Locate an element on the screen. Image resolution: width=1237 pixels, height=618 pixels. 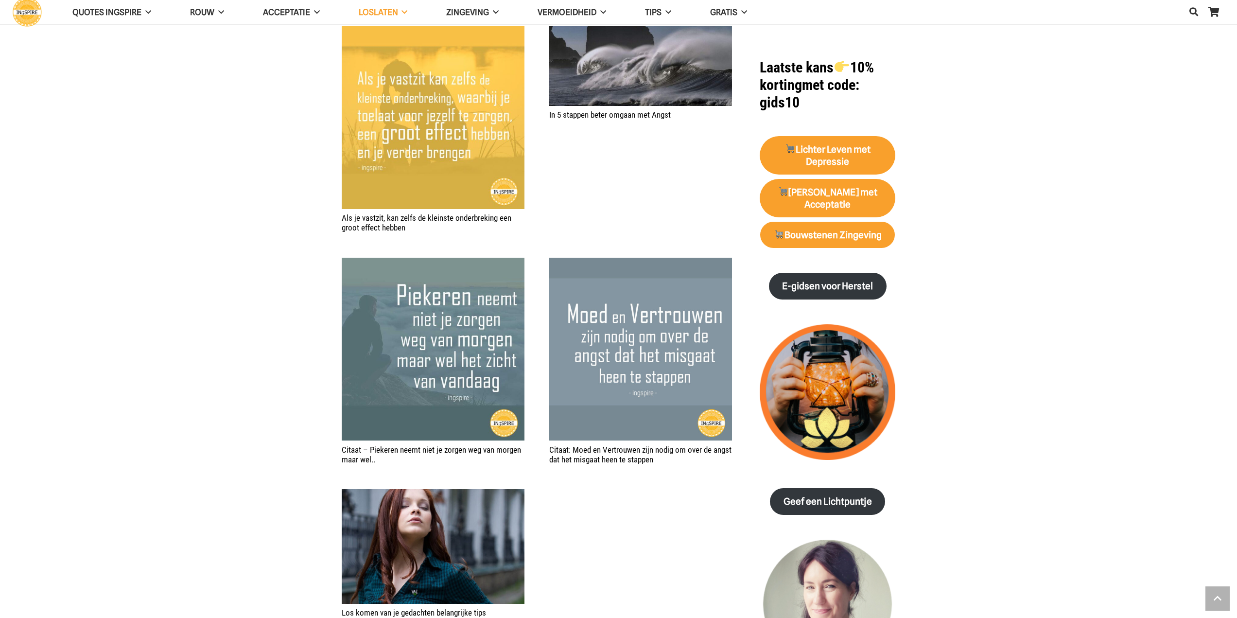
img: Citaat van Ingspire: Piekeren neemt niet je zorgen weg van morgen maar wel het zicht van vandaag. is located at coordinates (433, 349).